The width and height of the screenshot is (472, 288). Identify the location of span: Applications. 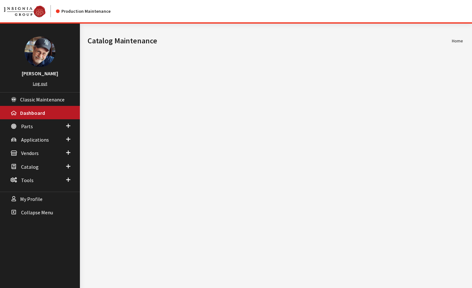
(35, 140).